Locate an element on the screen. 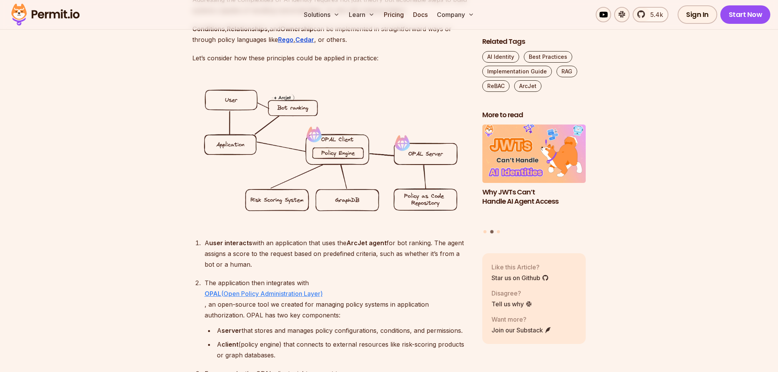 The width and height of the screenshot is (778, 372). img: Permit logo is located at coordinates (45, 15).